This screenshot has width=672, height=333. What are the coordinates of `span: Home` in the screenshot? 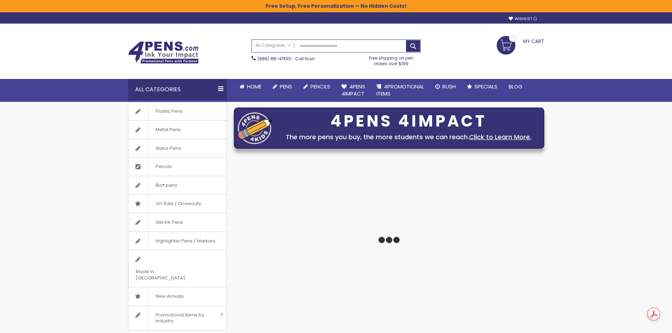 It's located at (254, 86).